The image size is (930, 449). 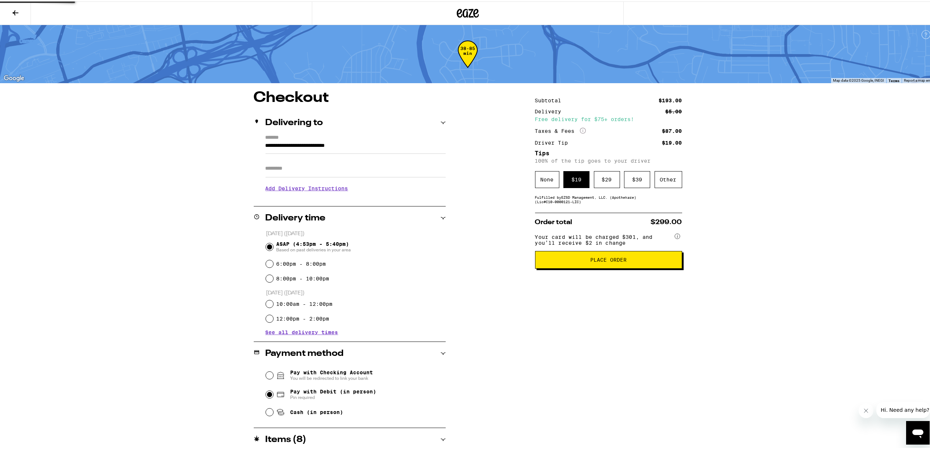 I want to click on span: Pay with Checking Account, so click(x=331, y=374).